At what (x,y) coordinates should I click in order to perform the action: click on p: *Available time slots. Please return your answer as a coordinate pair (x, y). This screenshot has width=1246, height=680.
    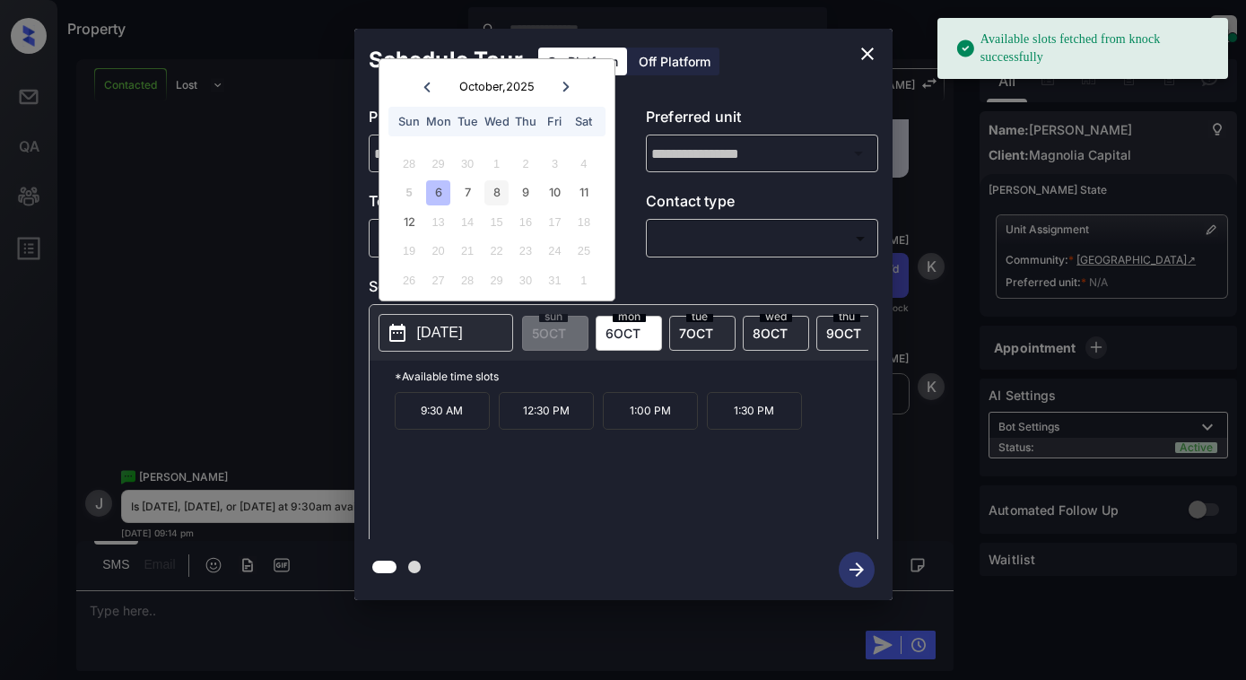
    Looking at the image, I should click on (636, 376).